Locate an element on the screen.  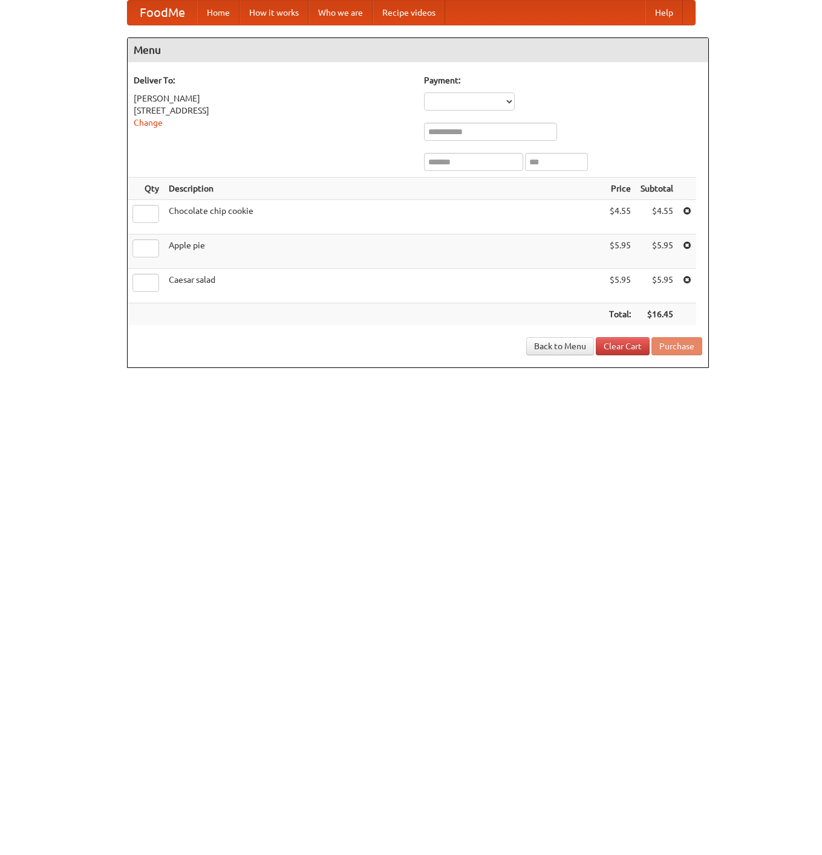
a: Clear Cart is located at coordinates (622, 346).